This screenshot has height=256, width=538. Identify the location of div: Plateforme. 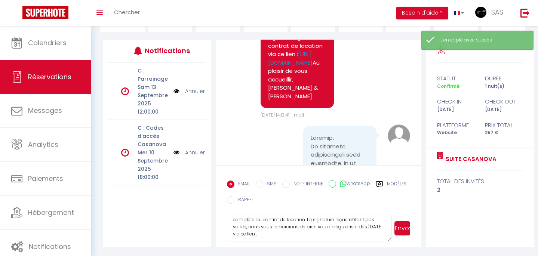
(456, 125).